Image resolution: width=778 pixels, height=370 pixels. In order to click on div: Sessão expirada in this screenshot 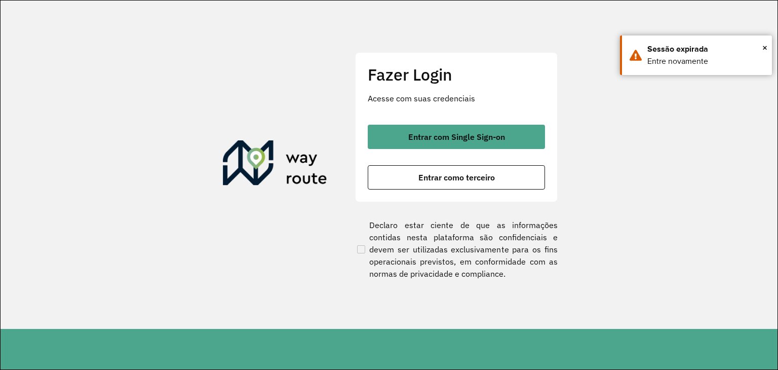, I will do `click(706, 49)`.